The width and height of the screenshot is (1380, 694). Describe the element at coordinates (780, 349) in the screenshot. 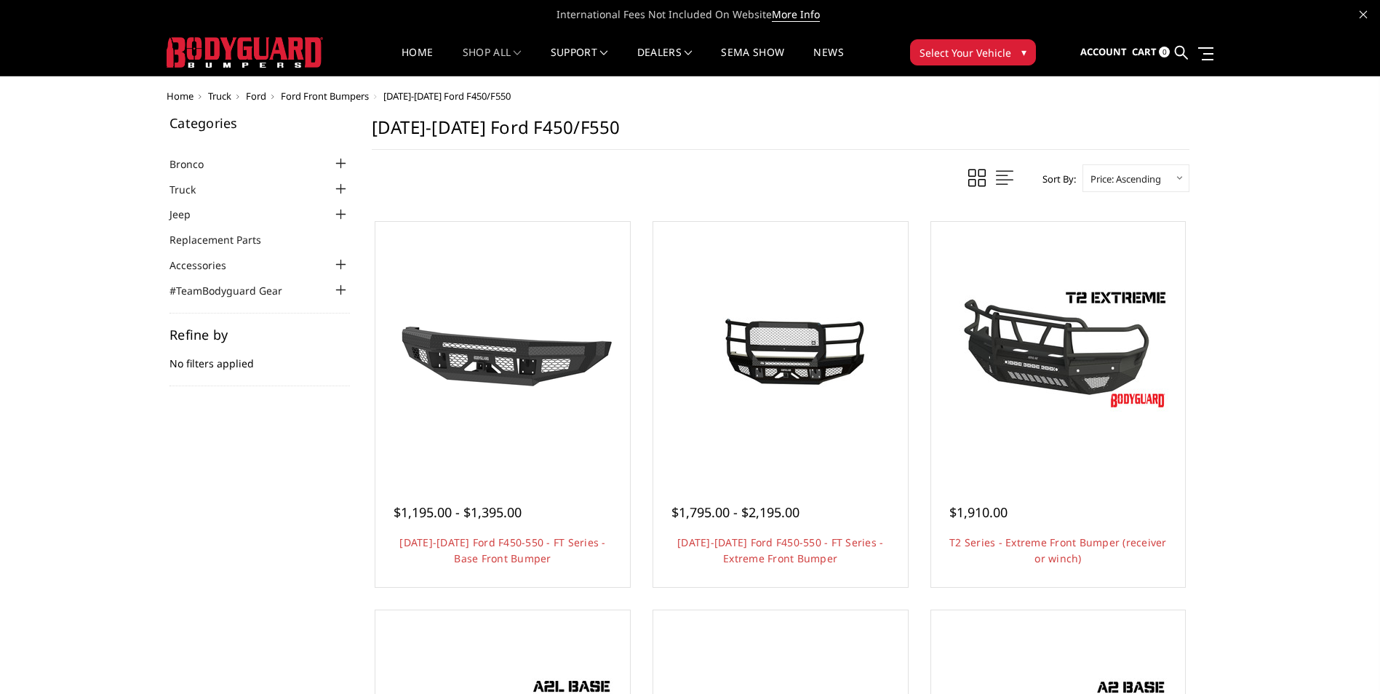

I see `a: 2017-2022 Ford F450-550 - FT Series - Extreme Front Bumper 2017-2022 Ford F450-550 - FT Series - ...` at that location.